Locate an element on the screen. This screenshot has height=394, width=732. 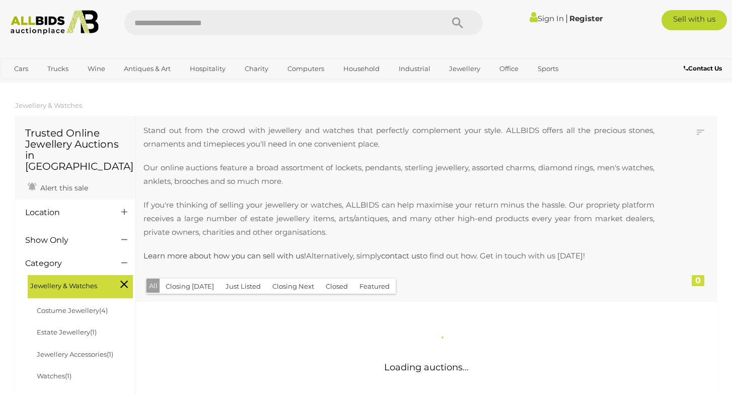
p: Stand out from the crowd with jewellery and watches that perfectly complement your style. ALLBIDS... is located at coordinates (399, 137).